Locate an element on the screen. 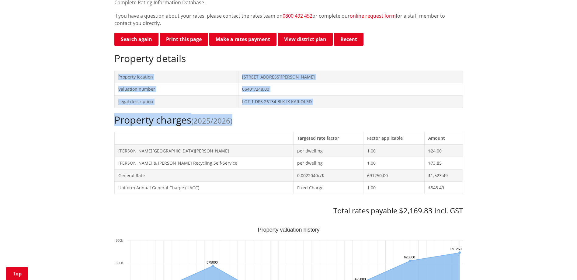 Image resolution: width=577 pixels, height=280 pixels. p: If you have a question about your rates, please contact the rates team on or complete our for a s... is located at coordinates (289, 19).